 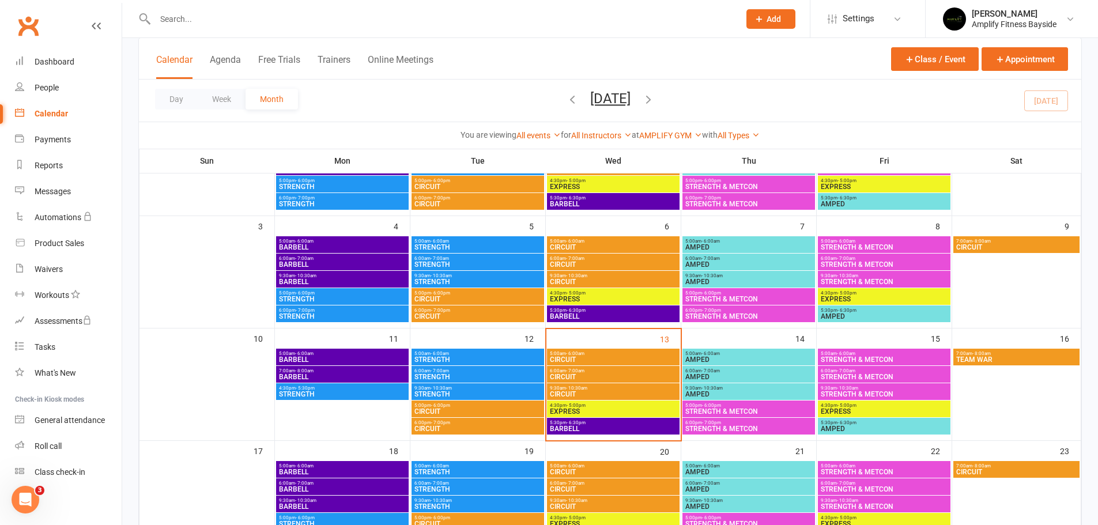 I want to click on a: AMPLIFY GYM, so click(x=670, y=135).